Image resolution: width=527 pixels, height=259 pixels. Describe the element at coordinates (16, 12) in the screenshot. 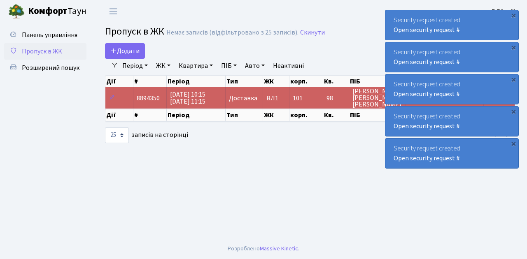

I see `img: logo.png` at that location.